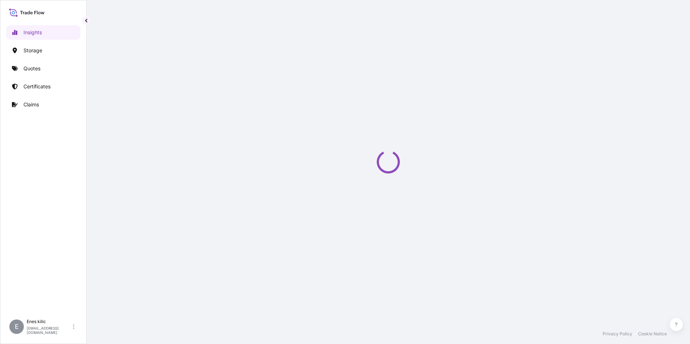 This screenshot has width=690, height=344. Describe the element at coordinates (43, 51) in the screenshot. I see `a: Storage` at that location.